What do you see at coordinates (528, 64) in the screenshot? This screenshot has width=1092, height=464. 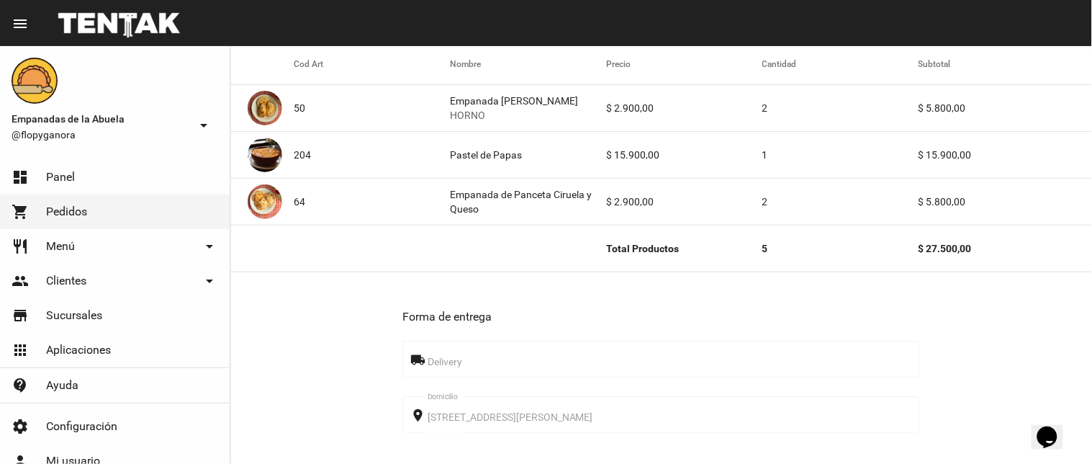 I see `mat-header-cell: Nombre` at bounding box center [528, 64].